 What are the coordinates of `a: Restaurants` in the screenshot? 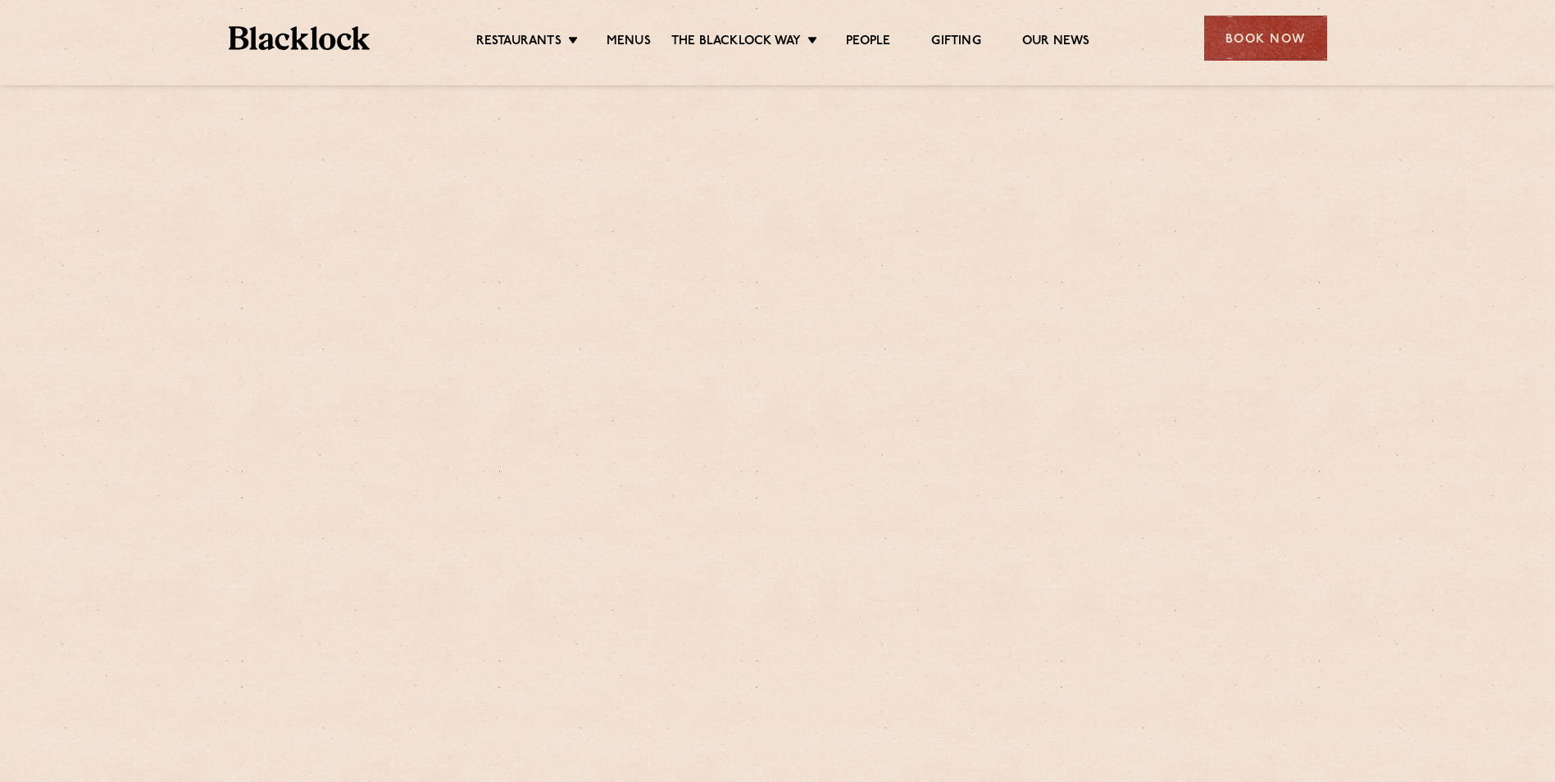 It's located at (519, 43).